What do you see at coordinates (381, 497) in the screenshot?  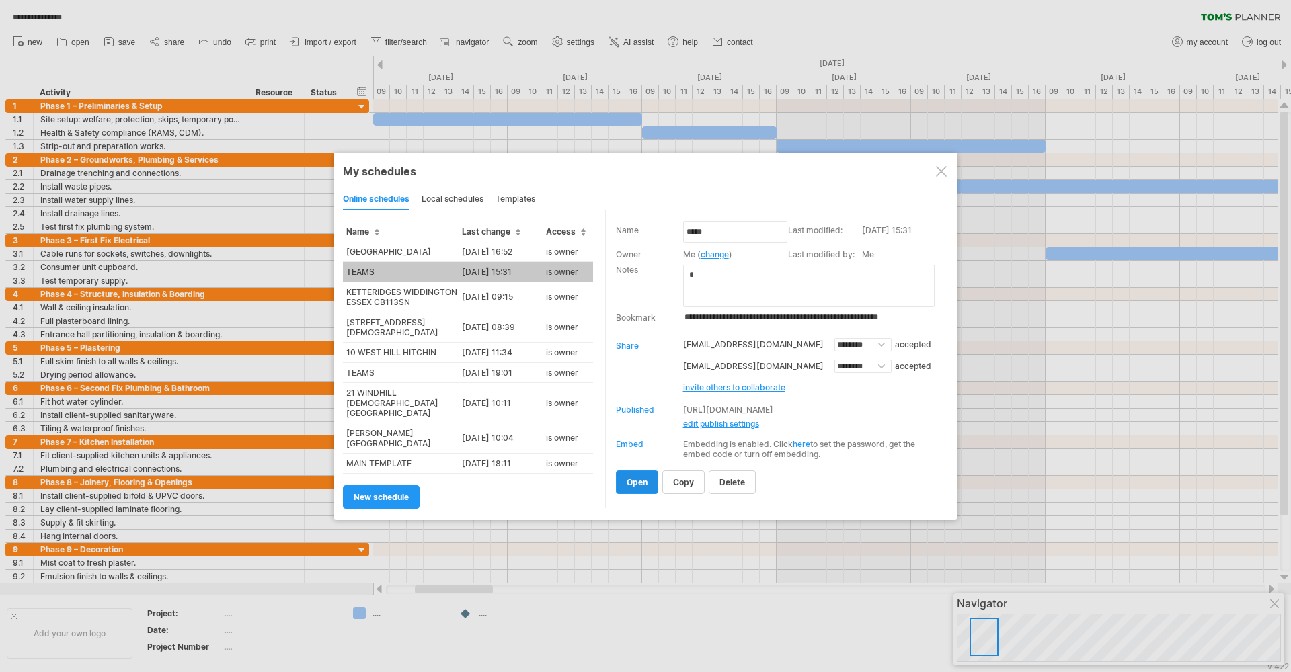 I see `span: new schedule` at bounding box center [381, 497].